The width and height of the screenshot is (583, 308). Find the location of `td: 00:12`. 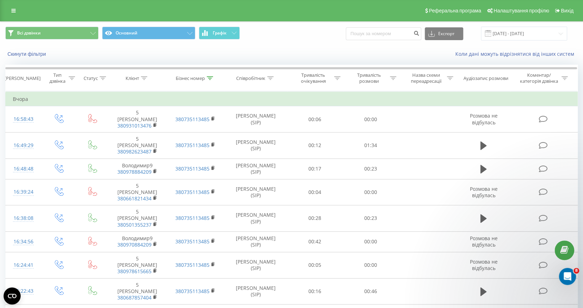

td: 00:12 is located at coordinates (315, 145).